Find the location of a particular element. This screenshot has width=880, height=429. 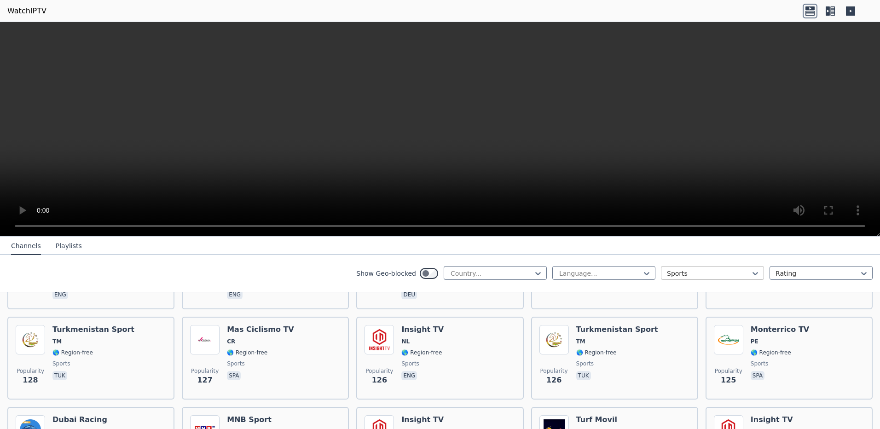

h6: Mas Ciclismo TV is located at coordinates (261, 330).